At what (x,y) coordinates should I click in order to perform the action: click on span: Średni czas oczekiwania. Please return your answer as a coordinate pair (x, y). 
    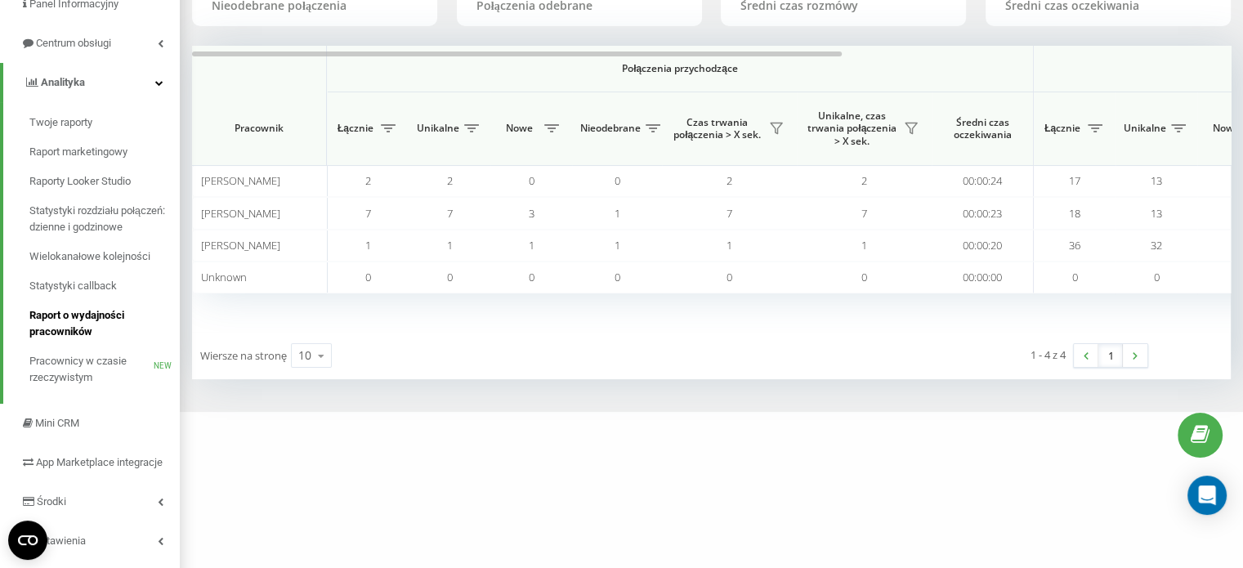
    Looking at the image, I should click on (982, 128).